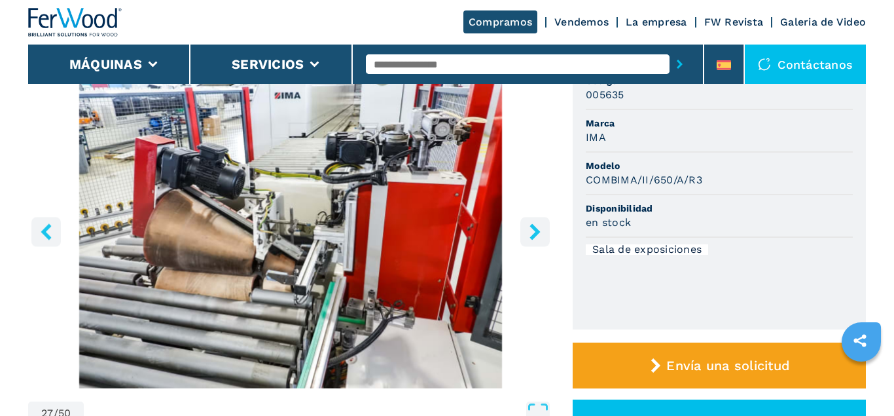 The image size is (894, 416). What do you see at coordinates (75, 22) in the screenshot?
I see `img: Ferwood` at bounding box center [75, 22].